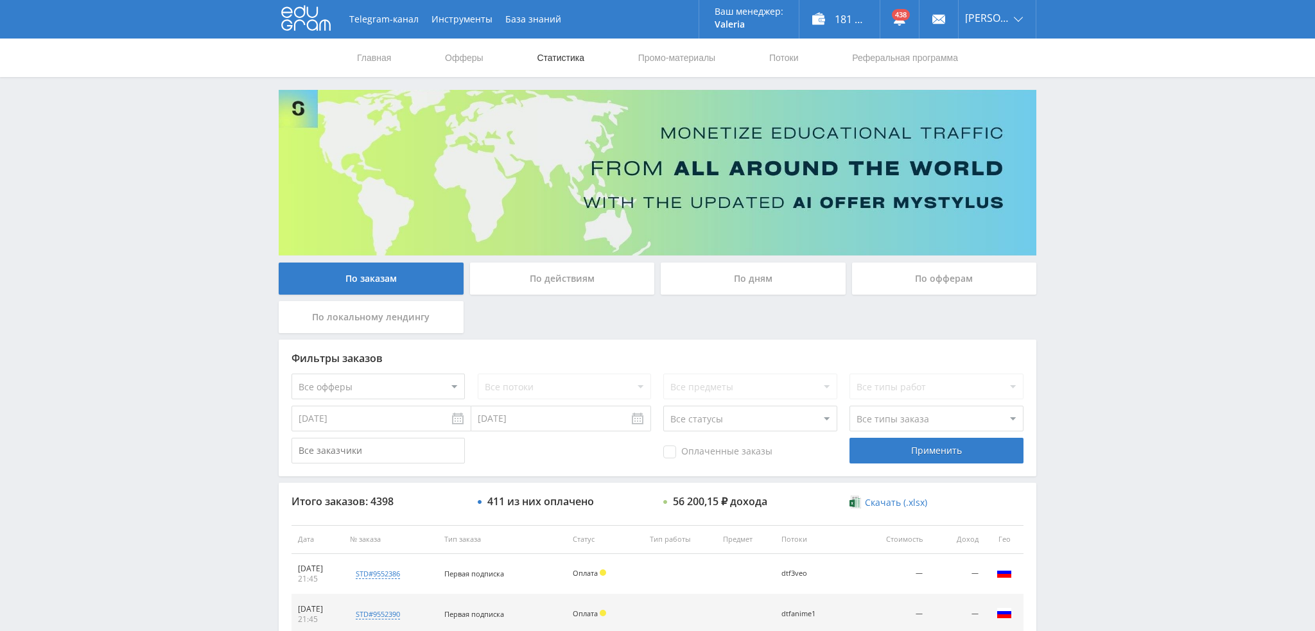  I want to click on a: Главная, so click(374, 58).